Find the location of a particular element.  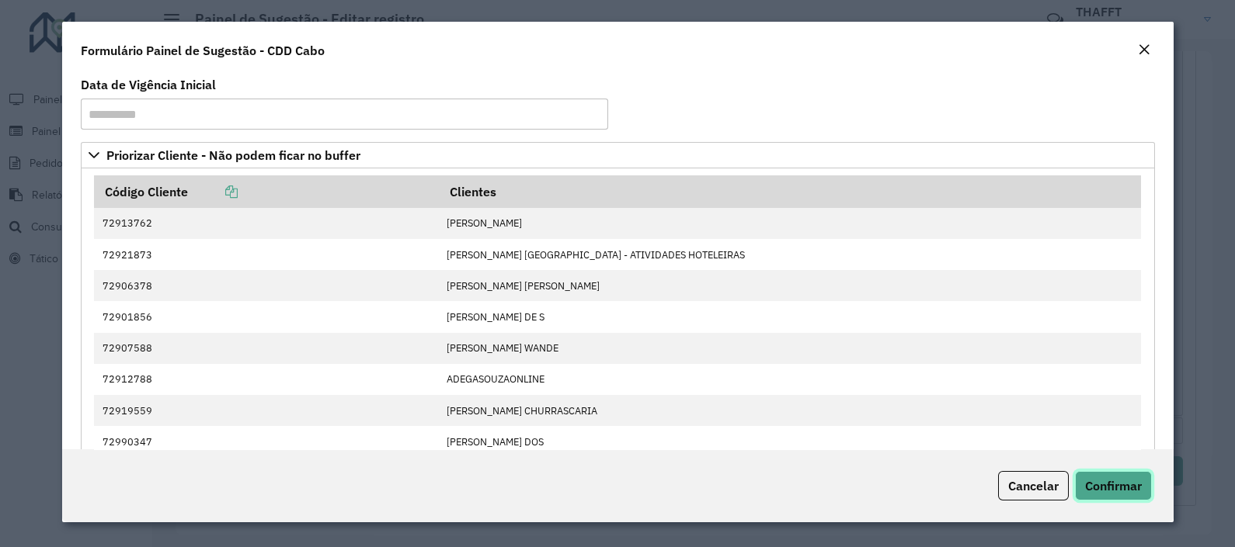

a: Copiar is located at coordinates (213, 192).